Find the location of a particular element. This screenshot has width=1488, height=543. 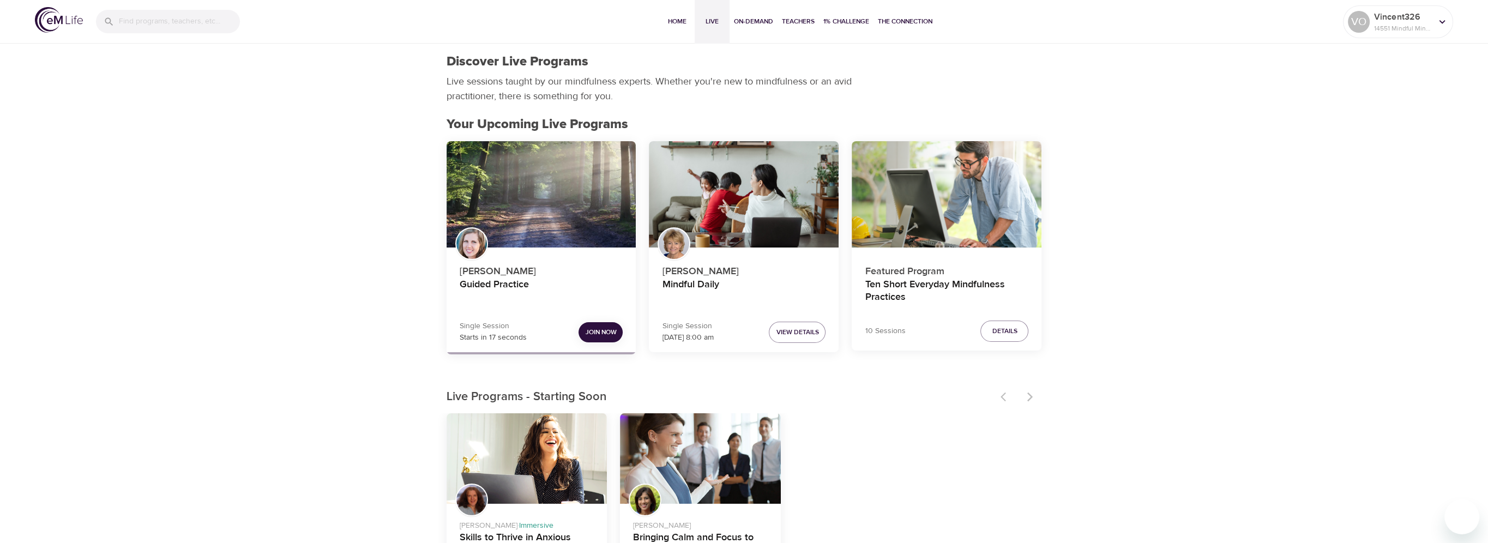

button: Guided Practice is located at coordinates (542, 195).